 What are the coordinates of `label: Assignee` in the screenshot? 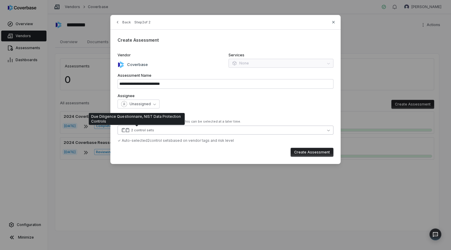 It's located at (226, 96).